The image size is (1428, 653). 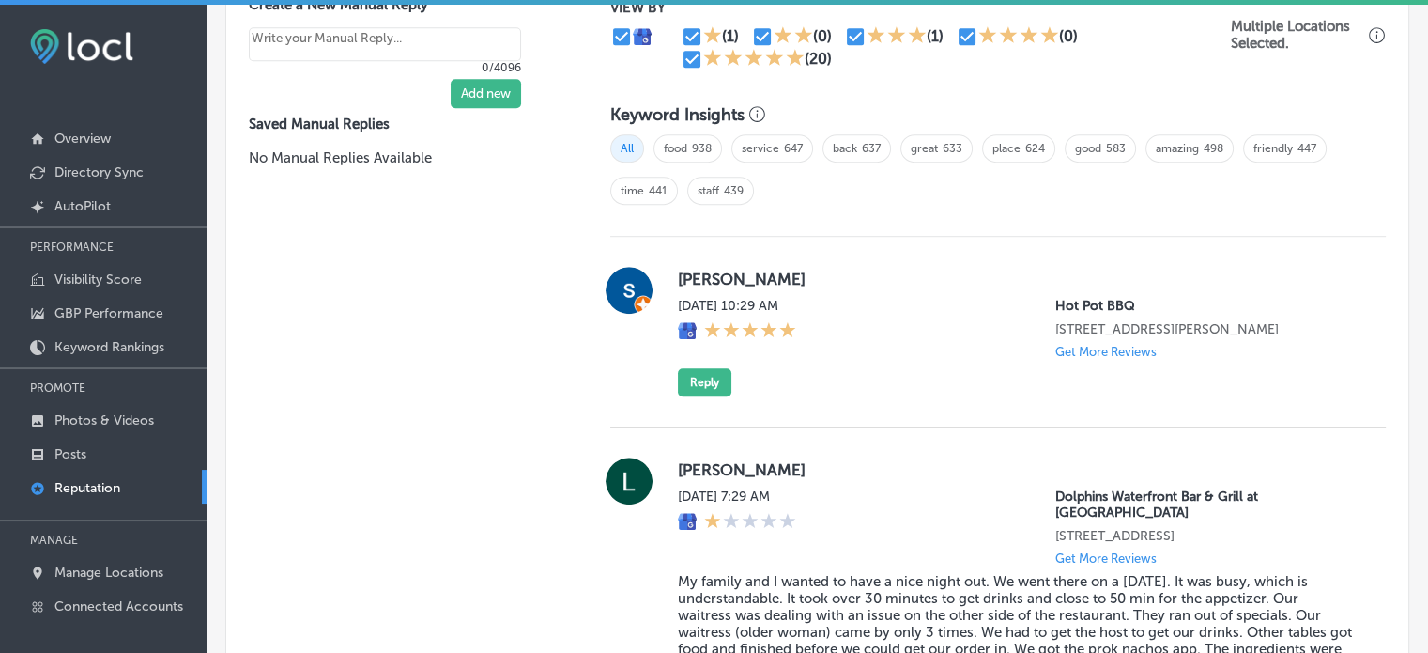 I want to click on div: (20), so click(x=818, y=58).